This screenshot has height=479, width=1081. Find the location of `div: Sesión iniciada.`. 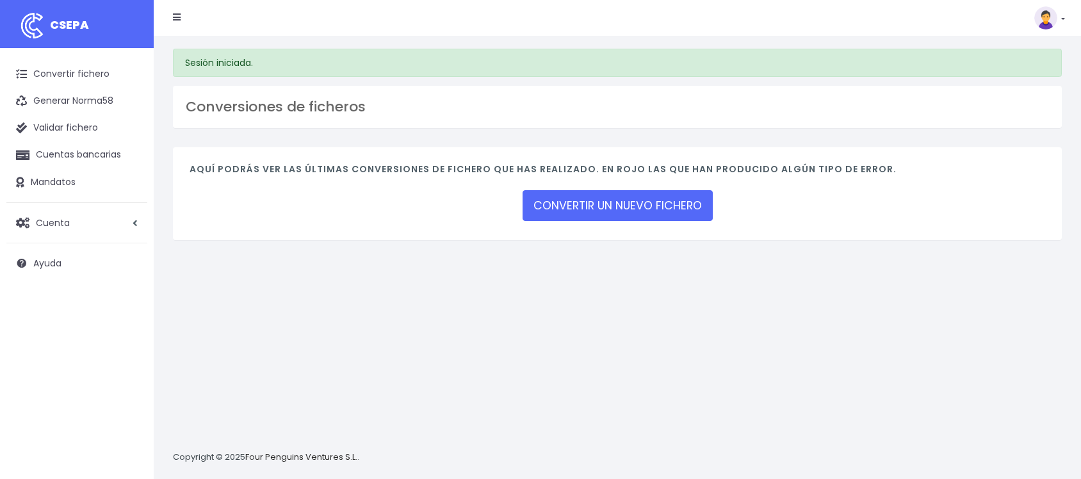

div: Sesión iniciada. is located at coordinates (618, 63).